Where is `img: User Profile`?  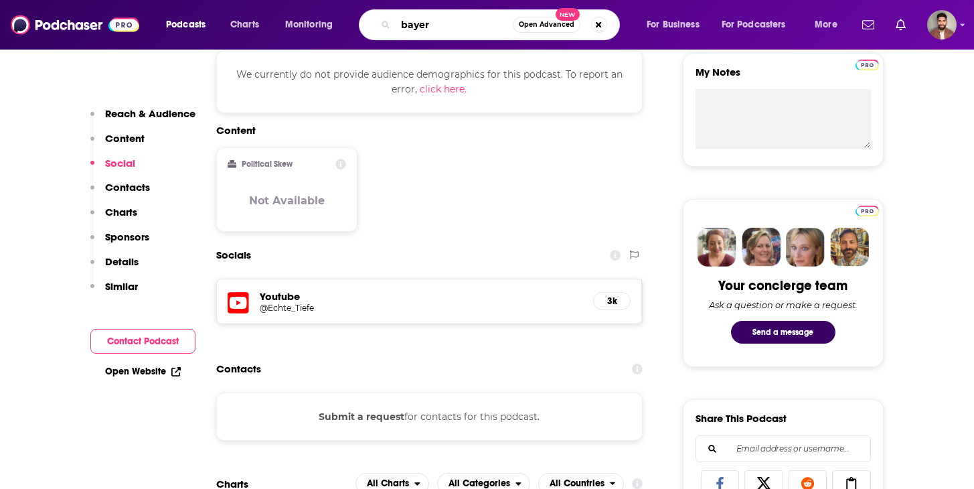
img: User Profile is located at coordinates (942, 25).